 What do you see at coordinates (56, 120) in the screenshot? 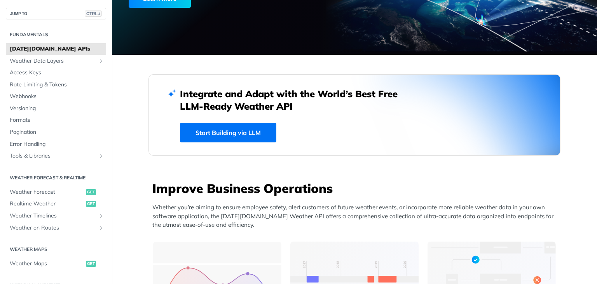
I see `a: Formats` at bounding box center [56, 120].